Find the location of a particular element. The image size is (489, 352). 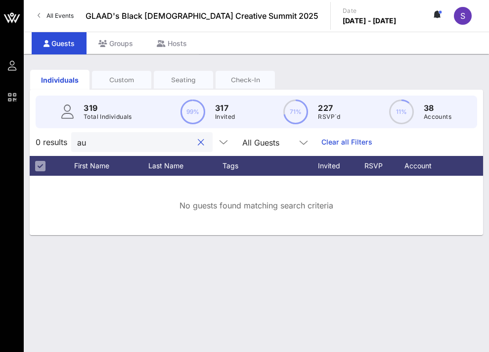

div: Individuals is located at coordinates (60, 80).